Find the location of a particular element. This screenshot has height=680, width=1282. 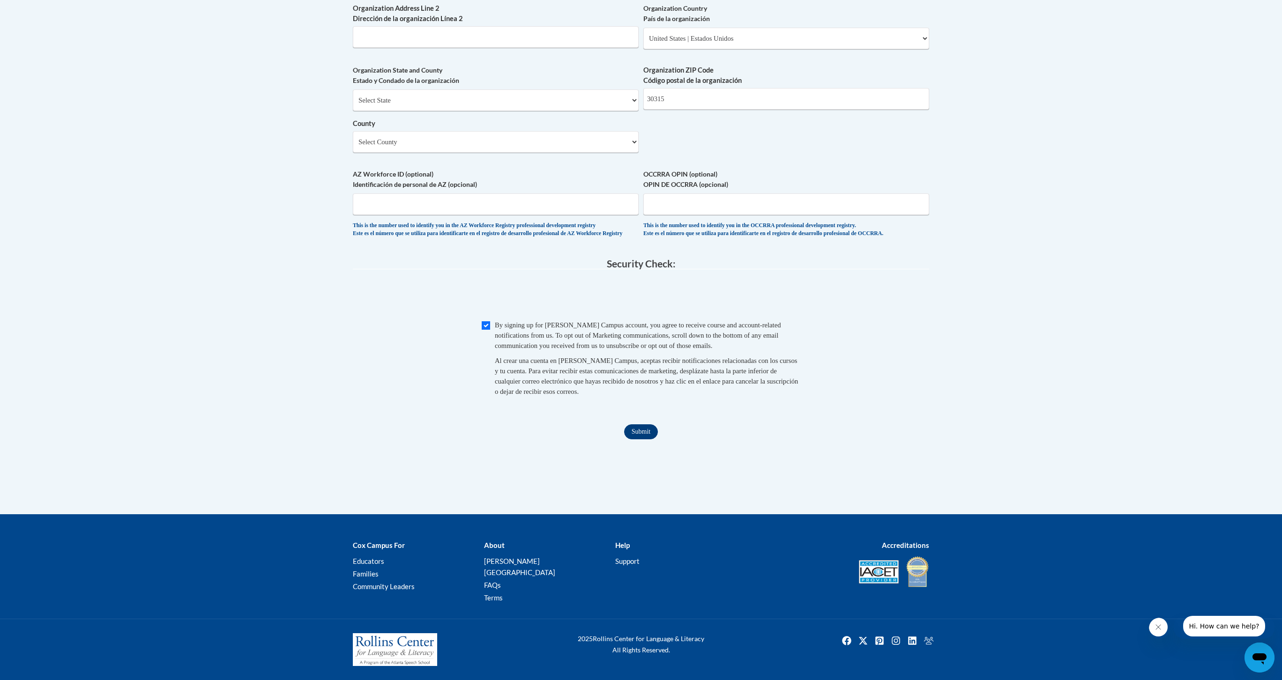

a: Facebook is located at coordinates (847, 641).